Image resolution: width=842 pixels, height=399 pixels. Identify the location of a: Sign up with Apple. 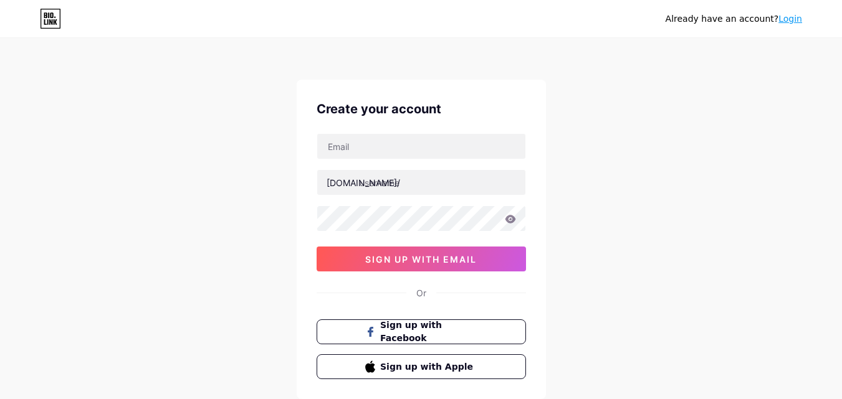
(421, 367).